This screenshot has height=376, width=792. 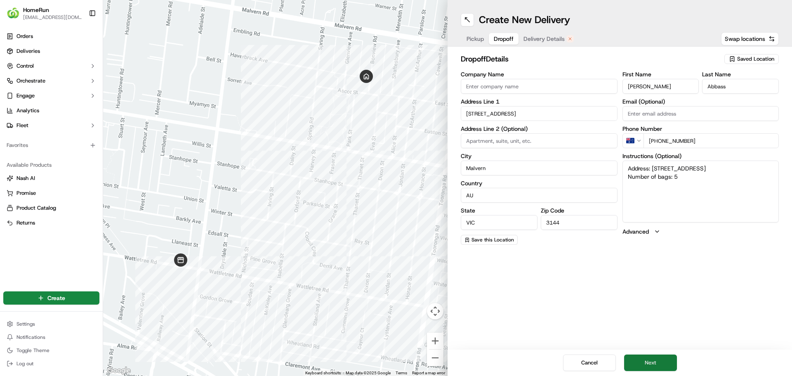 I want to click on span: Promise, so click(x=26, y=193).